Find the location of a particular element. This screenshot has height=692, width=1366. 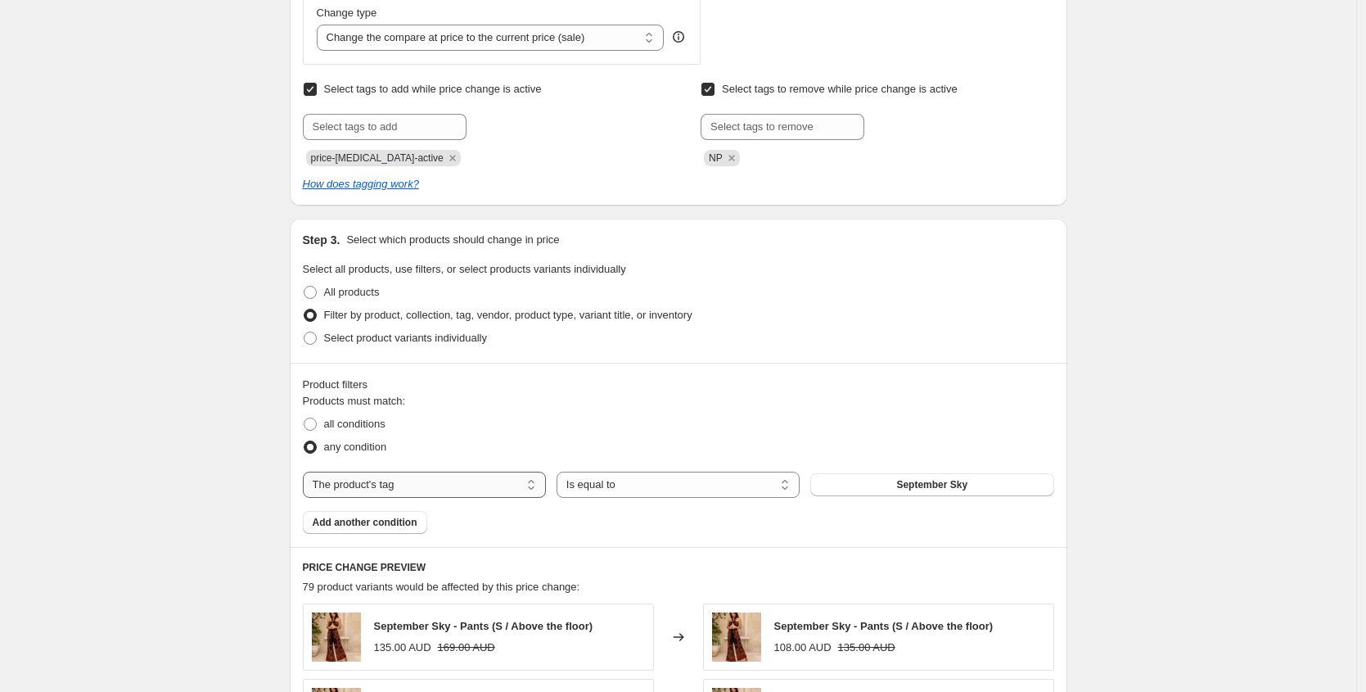

a: How does tagging work? is located at coordinates (361, 183).